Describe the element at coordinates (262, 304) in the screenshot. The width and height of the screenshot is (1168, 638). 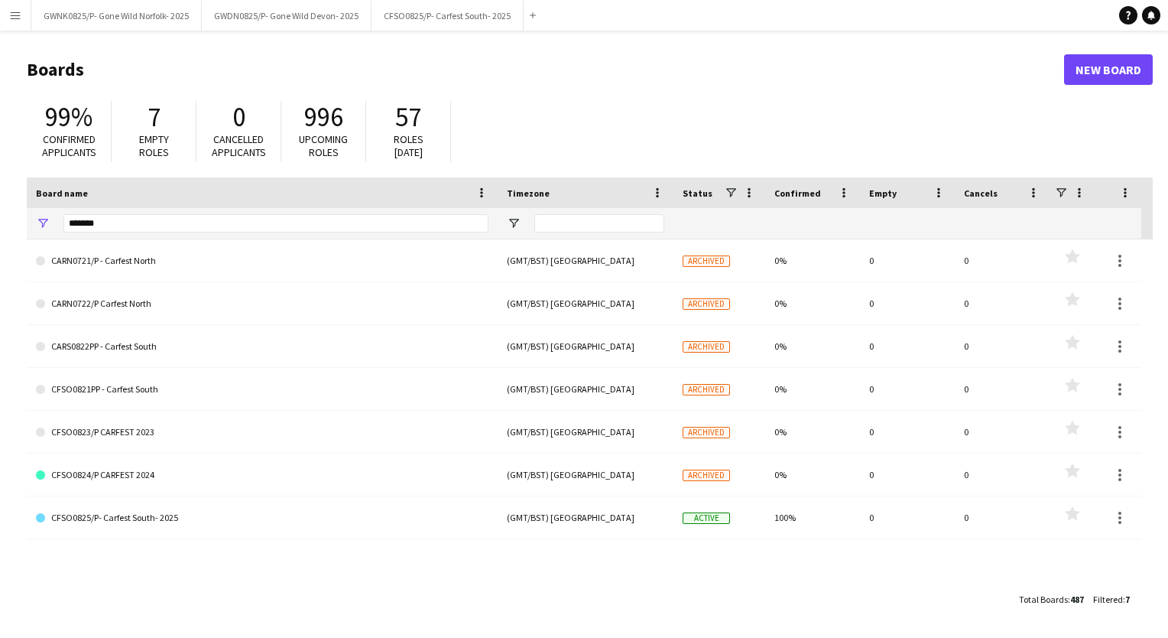
I see `a: CARN0722/P Carfest North` at that location.